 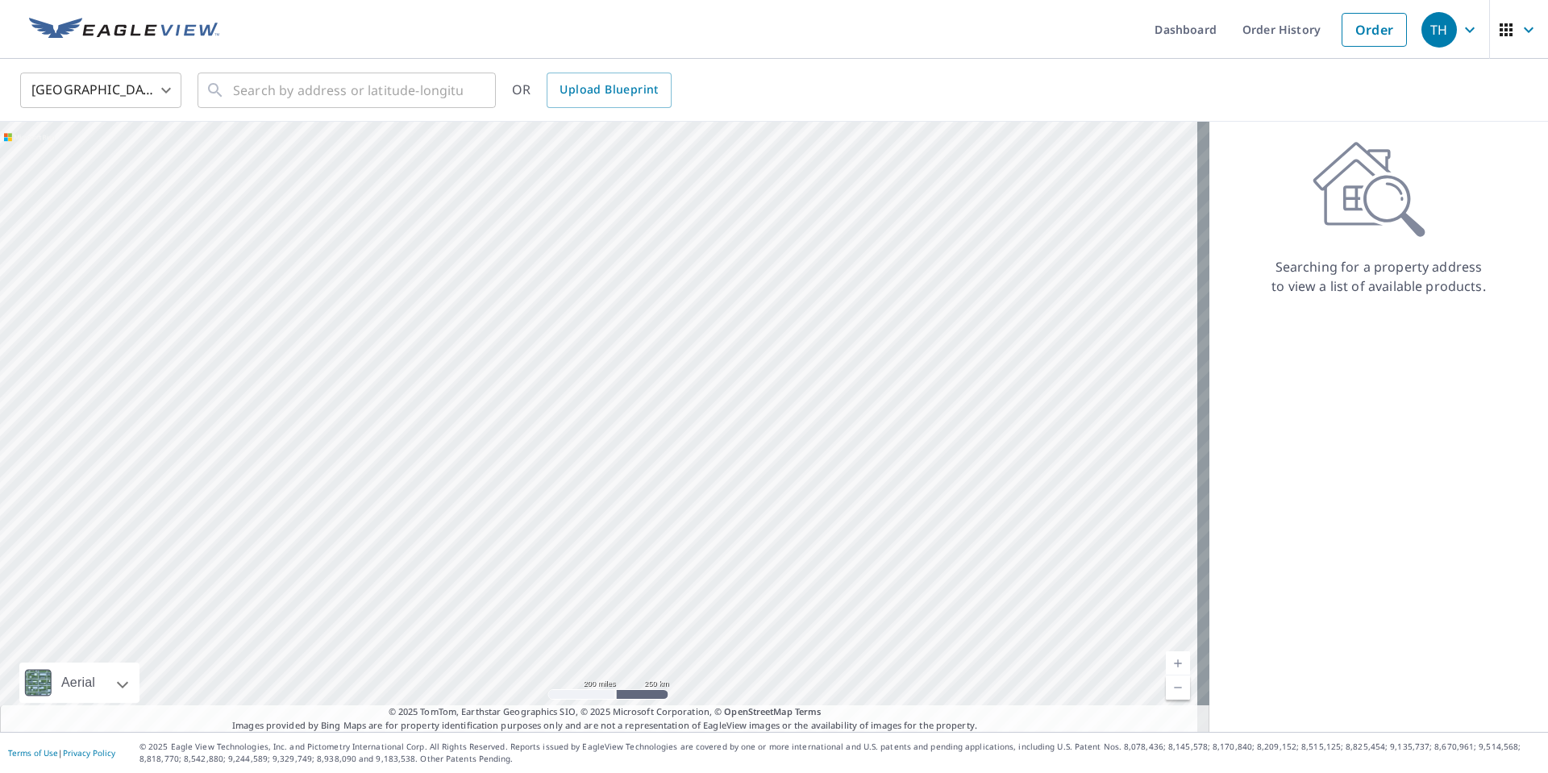 I want to click on div: TH, so click(x=1439, y=30).